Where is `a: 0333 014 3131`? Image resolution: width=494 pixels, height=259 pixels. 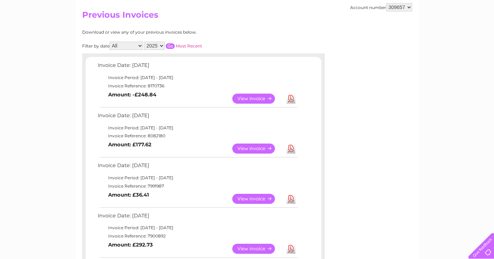
a: 0333 014 3131 is located at coordinates (387, 8).